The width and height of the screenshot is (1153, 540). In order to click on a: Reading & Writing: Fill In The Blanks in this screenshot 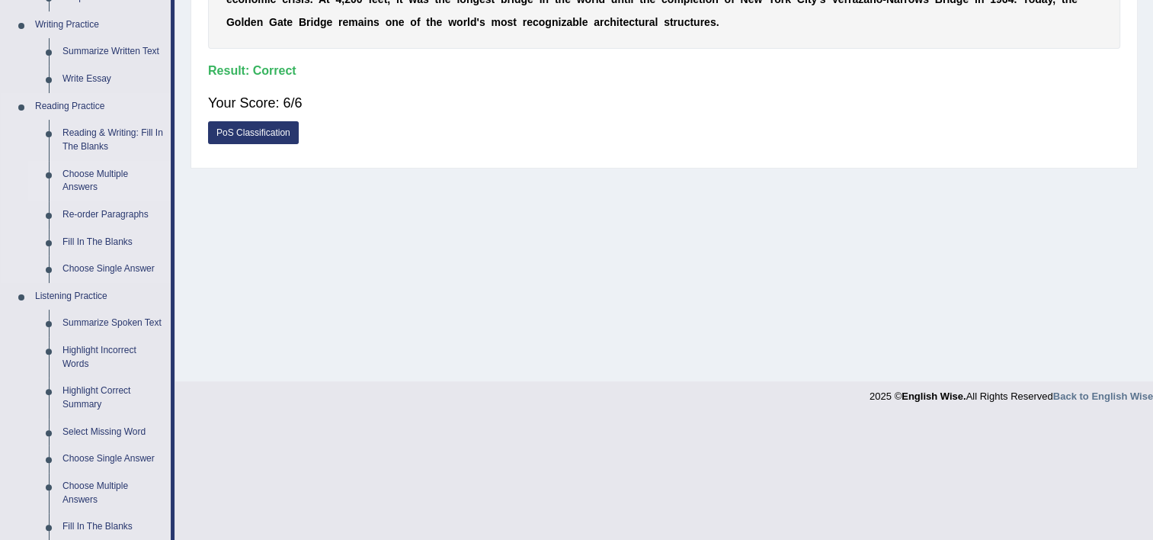, I will do `click(113, 140)`.